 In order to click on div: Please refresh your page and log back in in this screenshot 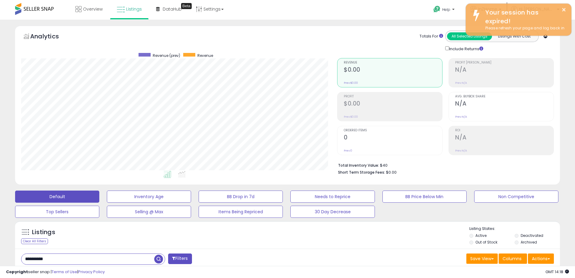, I will do `click(524, 28)`.